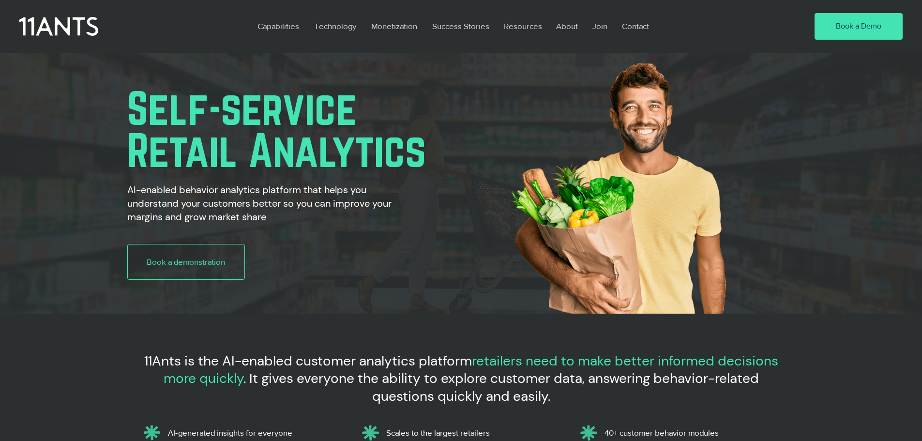  Describe the element at coordinates (471, 369) in the screenshot. I see `span: retailers need to make better informed decisions more quickly` at that location.